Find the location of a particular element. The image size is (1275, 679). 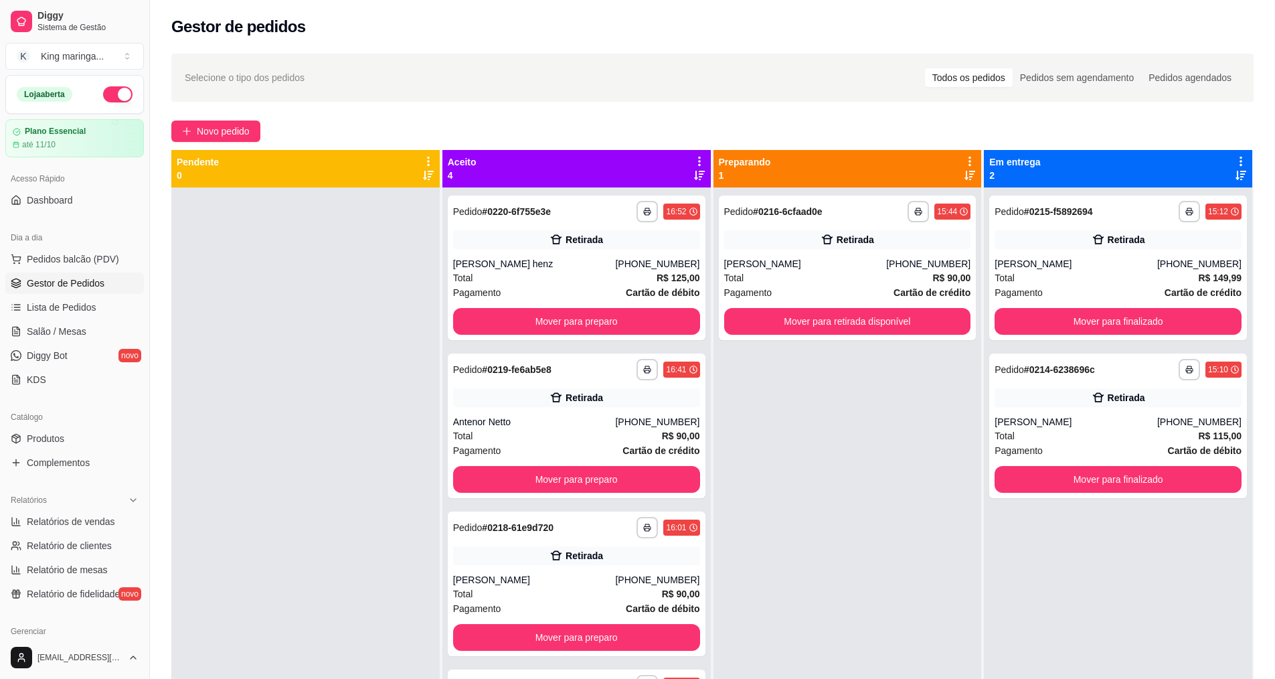

div: Antenor Netto is located at coordinates (534, 422).